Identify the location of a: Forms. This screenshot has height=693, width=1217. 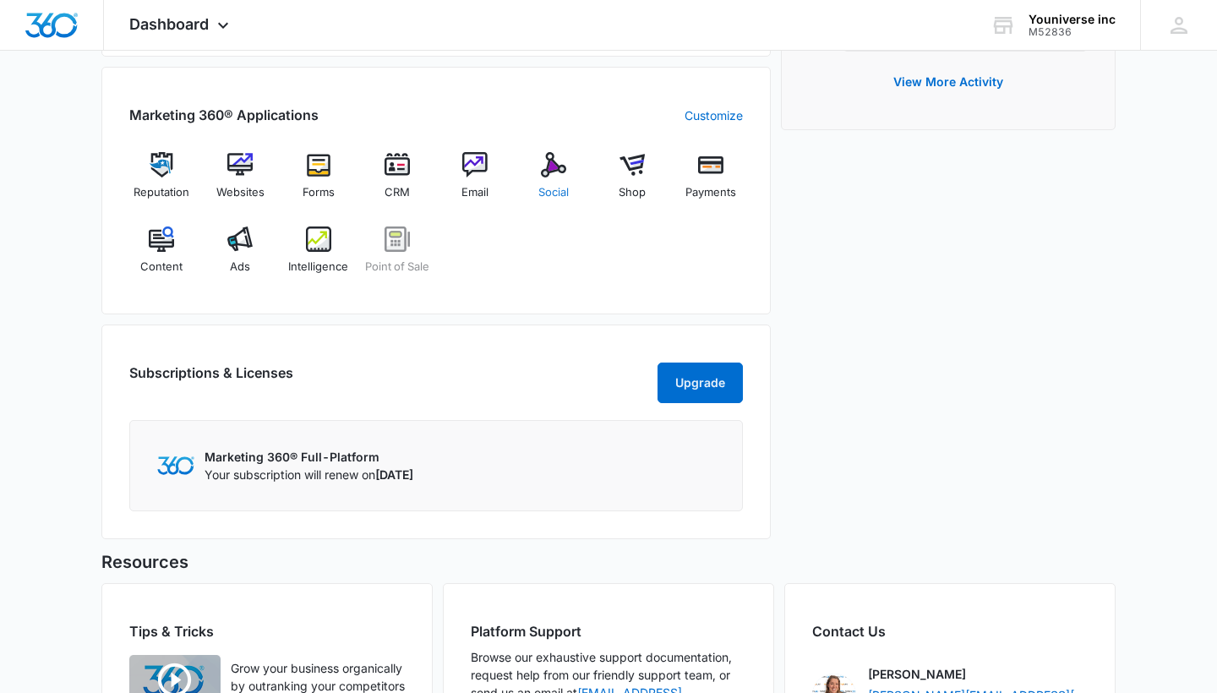
(319, 183).